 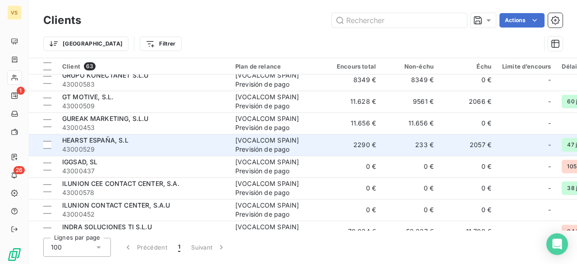 What do you see at coordinates (468, 145) in the screenshot?
I see `td: 2057 €` at bounding box center [468, 145].